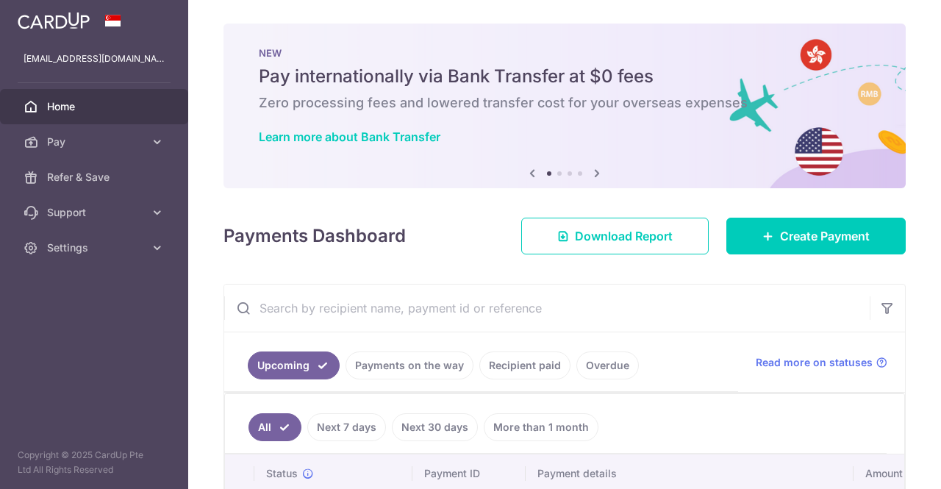 The height and width of the screenshot is (489, 941). Describe the element at coordinates (883, 473) in the screenshot. I see `span: Amount` at that location.